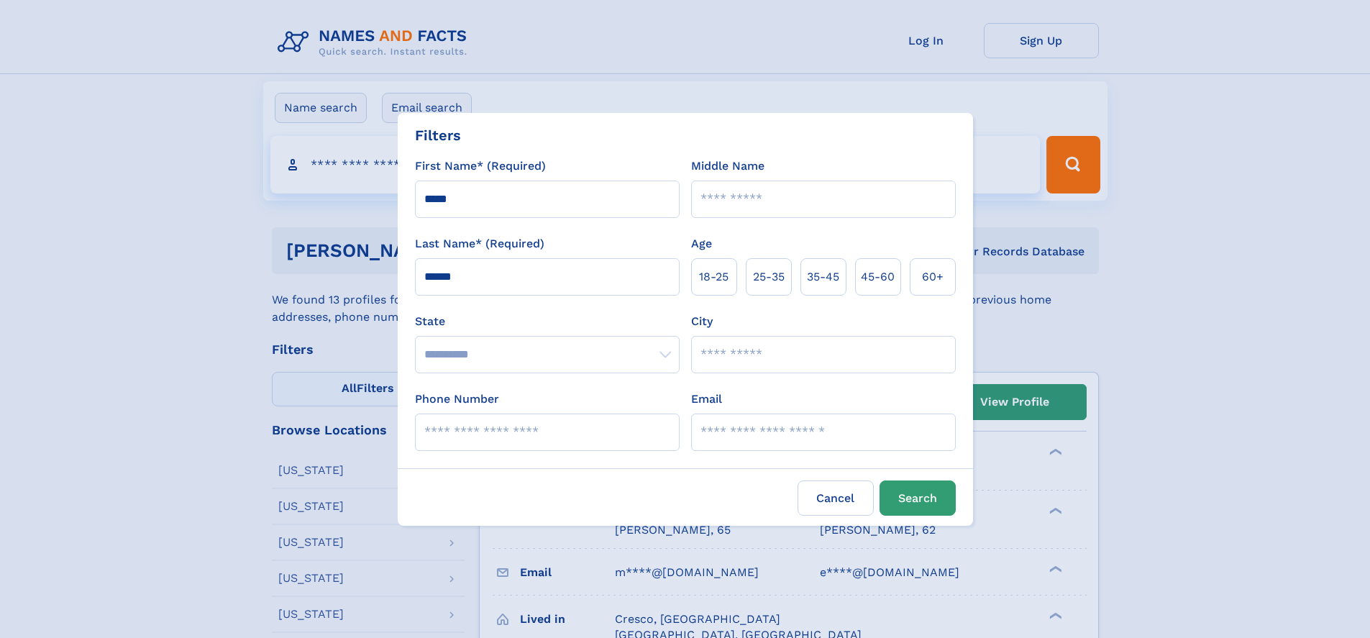 Image resolution: width=1370 pixels, height=638 pixels. Describe the element at coordinates (918, 498) in the screenshot. I see `button: Search` at that location.